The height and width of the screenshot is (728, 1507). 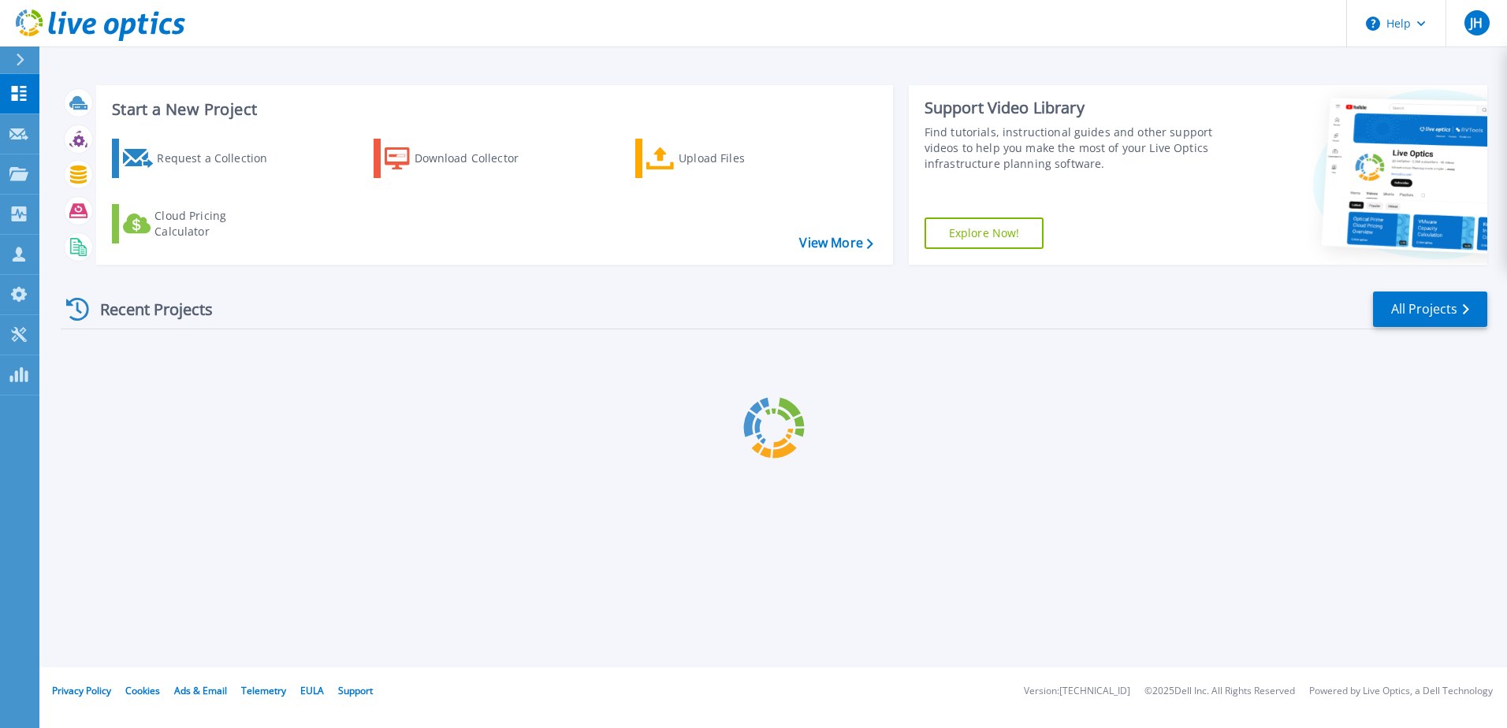 I want to click on div: Recent Projects, so click(x=147, y=309).